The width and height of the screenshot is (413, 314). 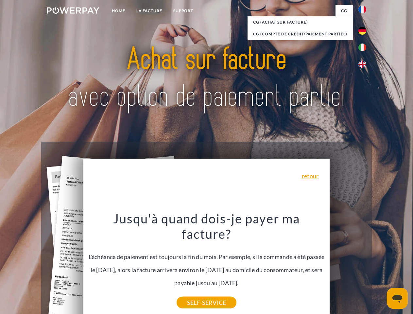 What do you see at coordinates (149, 11) in the screenshot?
I see `a: LA FACTURE` at bounding box center [149, 11].